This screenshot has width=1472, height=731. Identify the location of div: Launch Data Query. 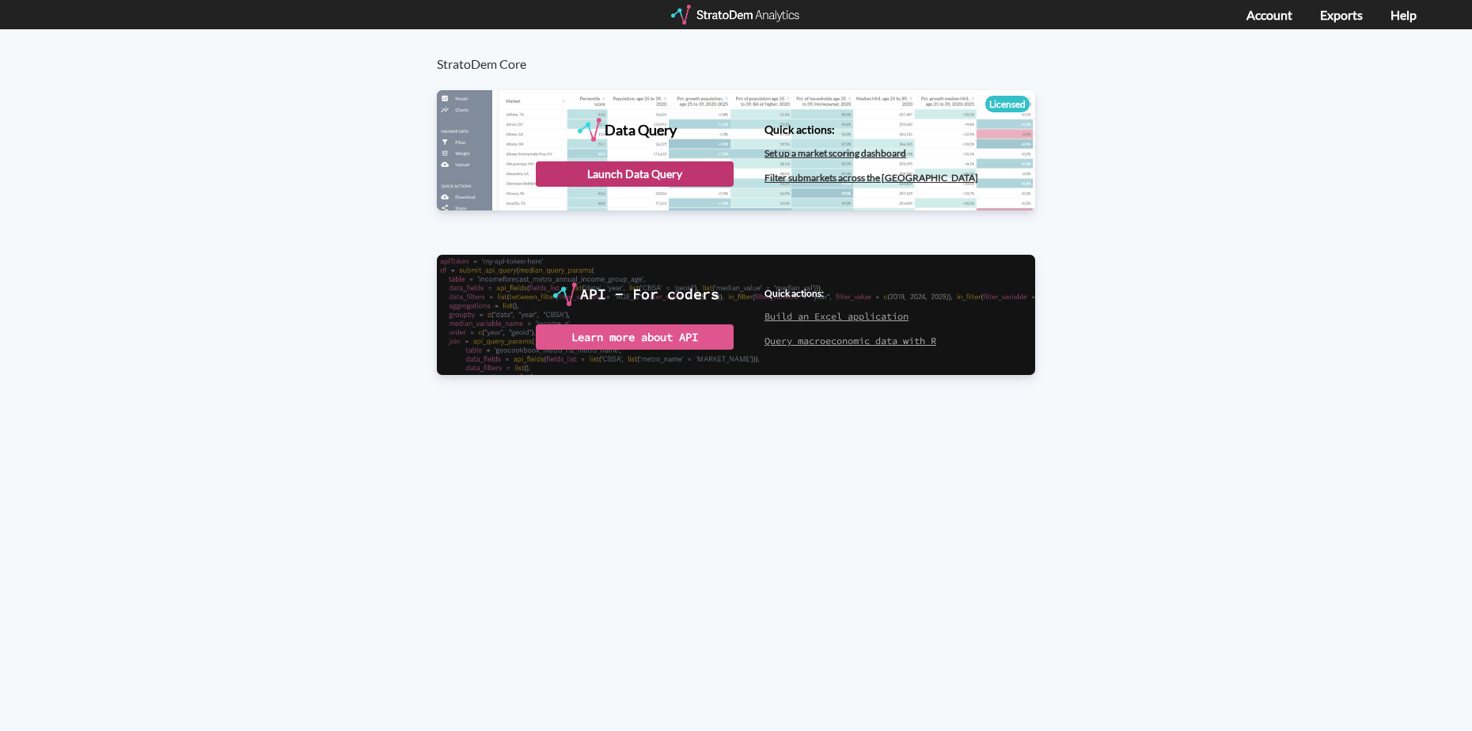
(635, 174).